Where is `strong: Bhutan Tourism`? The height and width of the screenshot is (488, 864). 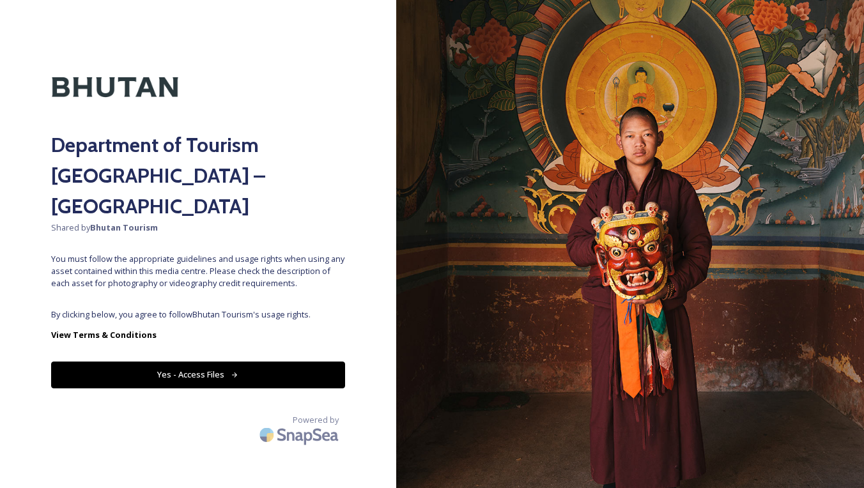 strong: Bhutan Tourism is located at coordinates (124, 227).